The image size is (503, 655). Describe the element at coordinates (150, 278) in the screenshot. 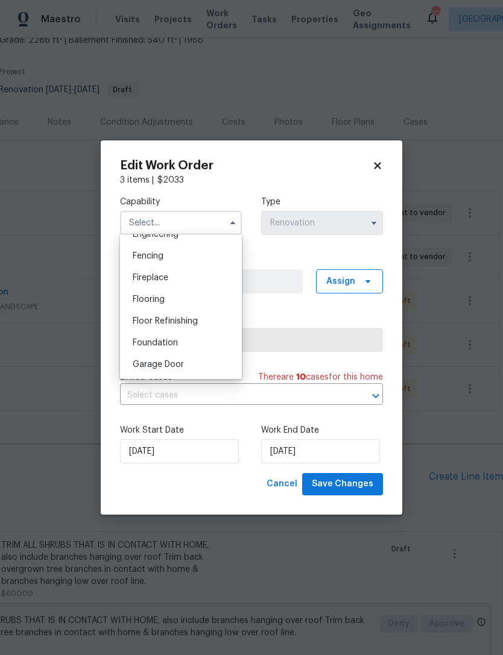

I see `span: Fireplace` at that location.